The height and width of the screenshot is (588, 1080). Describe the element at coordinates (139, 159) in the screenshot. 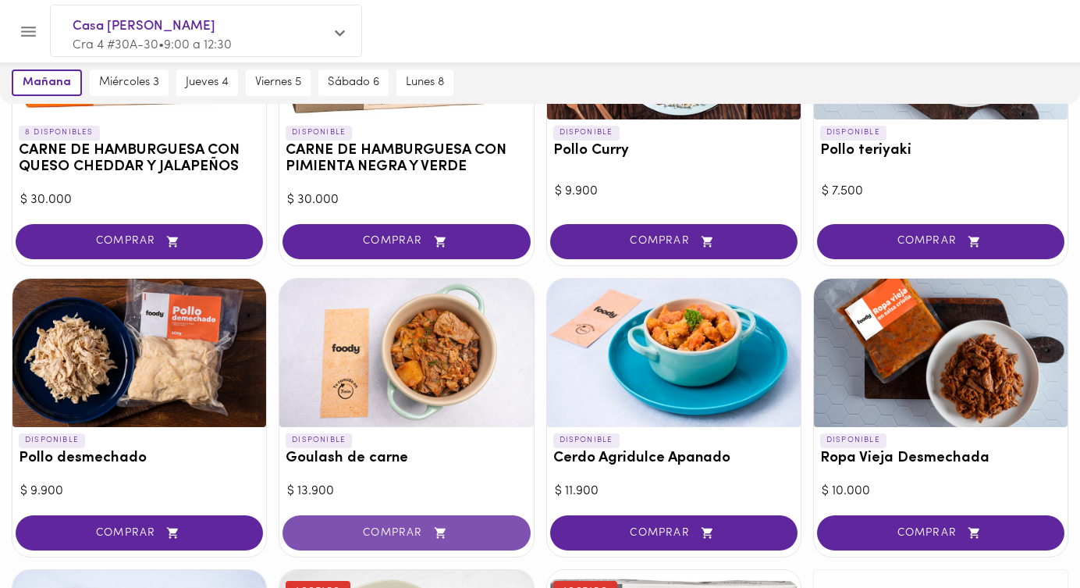

I see `h3: CARNE DE HAMBURGUESA CON QUESO CHEDDAR Y JALAPEÑOS` at that location.